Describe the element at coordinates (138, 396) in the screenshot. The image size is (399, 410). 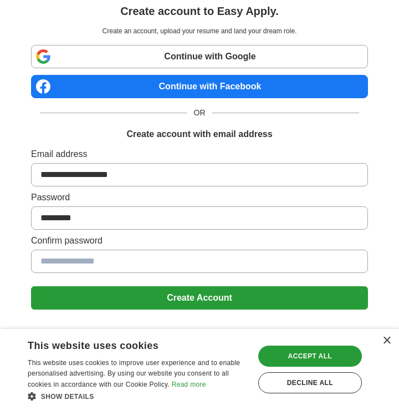
I see `div: Show details` at that location.